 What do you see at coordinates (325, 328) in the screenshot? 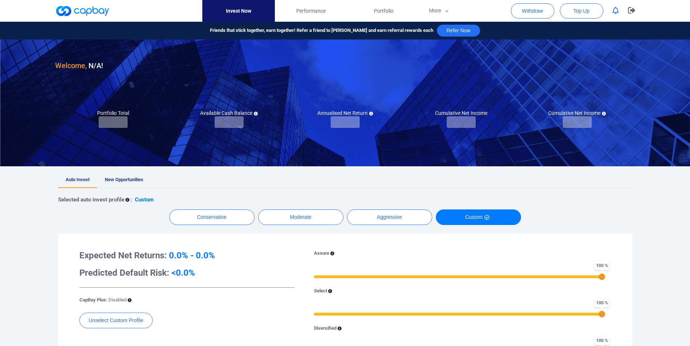
I see `p: Diversified` at bounding box center [325, 328].